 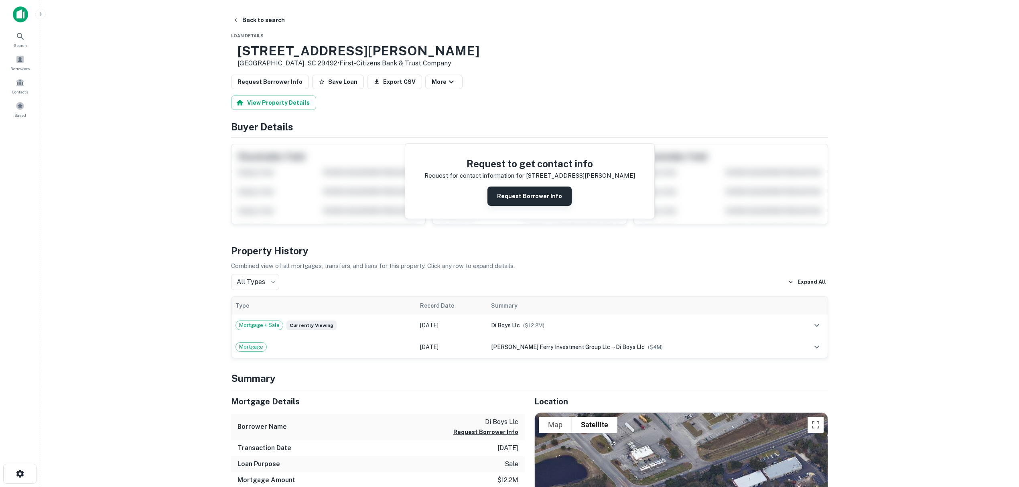 What do you see at coordinates (530, 378) in the screenshot?
I see `h4: Summary` at bounding box center [530, 378].